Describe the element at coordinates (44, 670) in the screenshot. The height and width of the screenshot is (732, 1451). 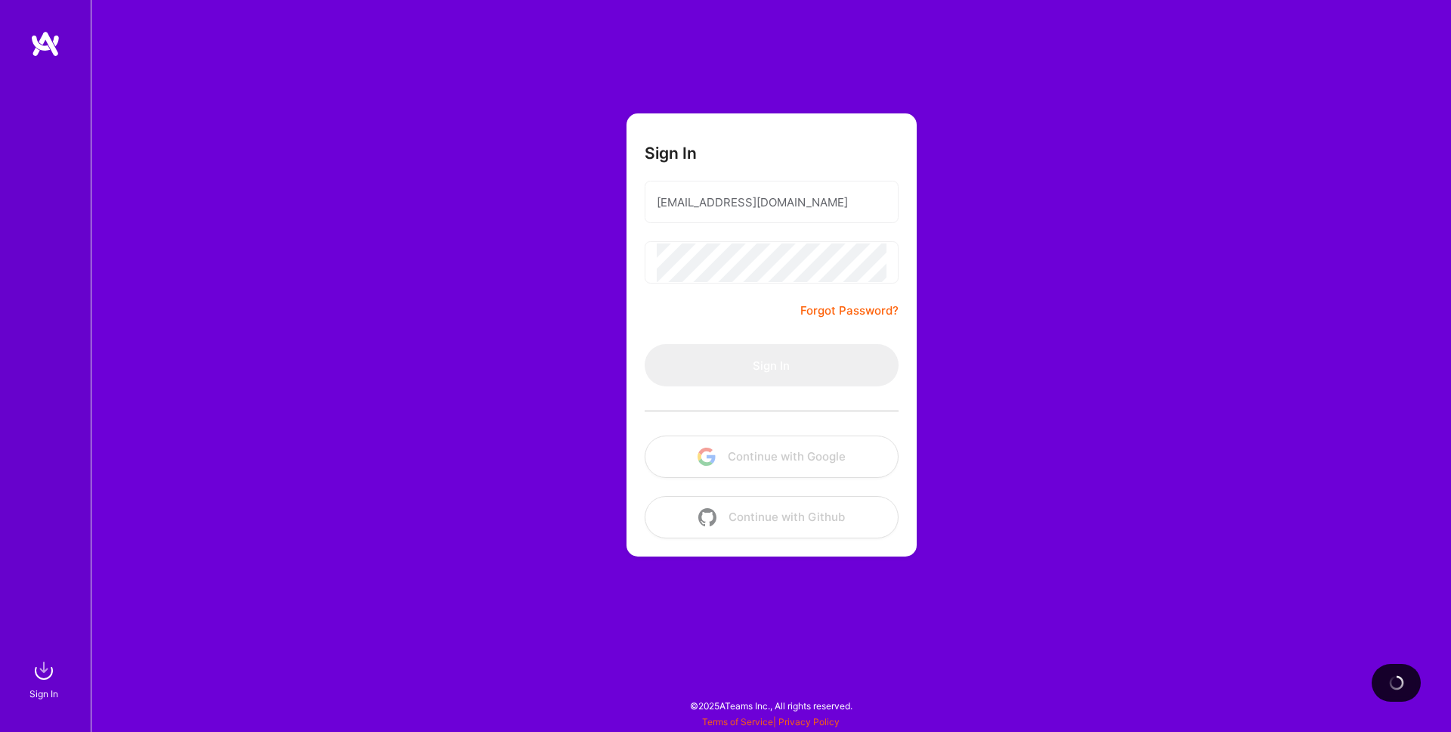
I see `img: sign in` at that location.